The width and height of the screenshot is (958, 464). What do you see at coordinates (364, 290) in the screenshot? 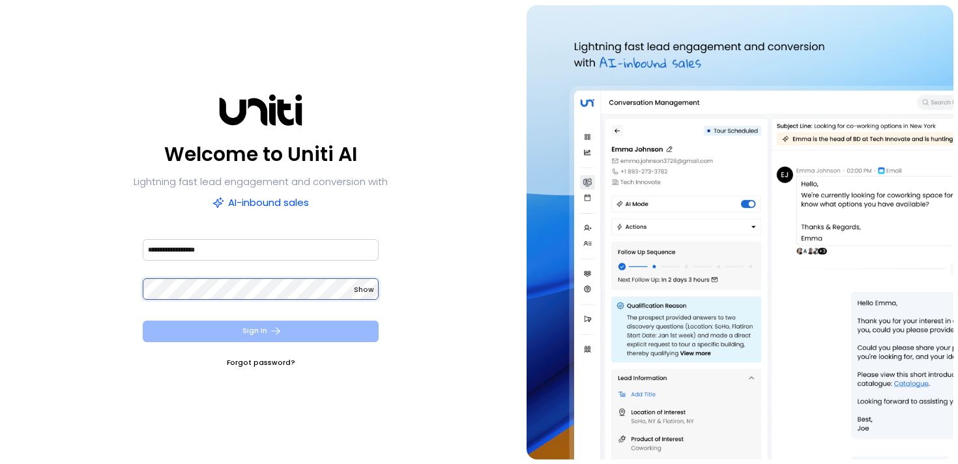
I see `button: Show` at bounding box center [364, 290].